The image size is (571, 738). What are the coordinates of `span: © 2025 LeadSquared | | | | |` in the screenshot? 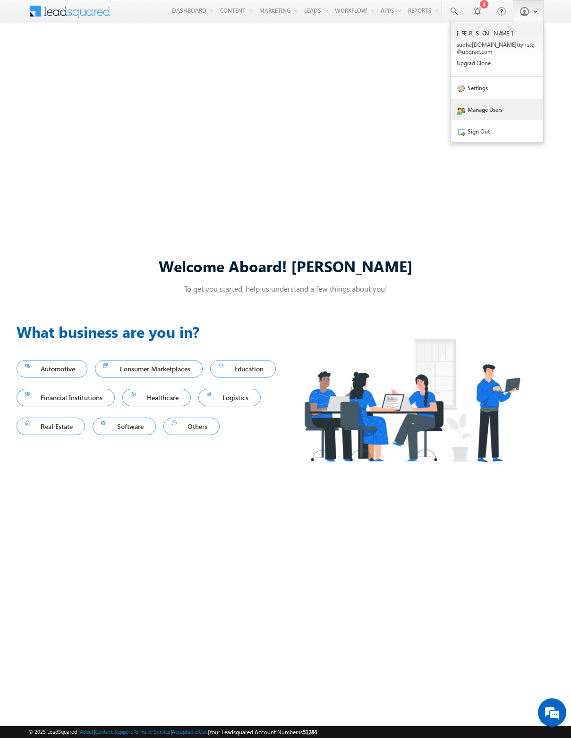 It's located at (172, 732).